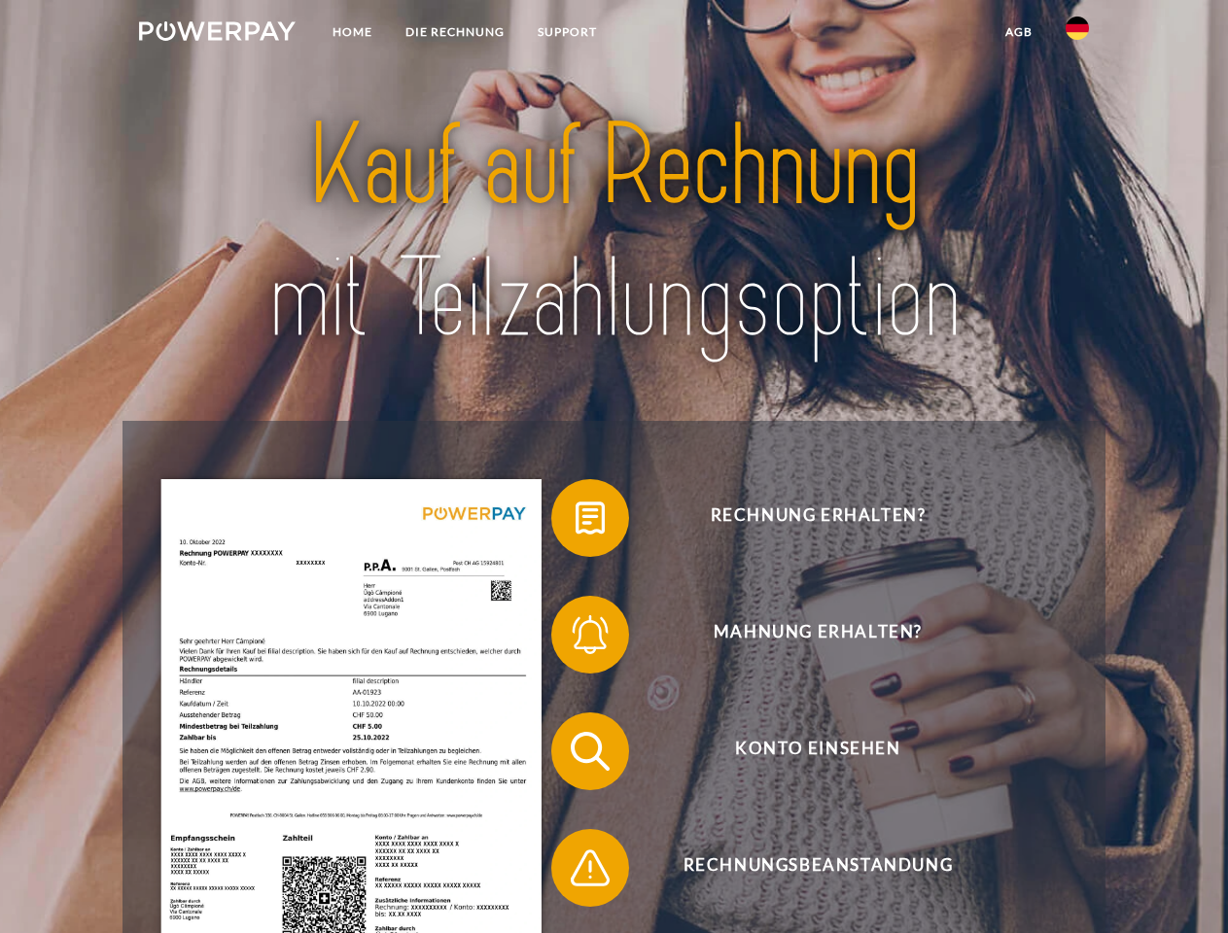 Image resolution: width=1228 pixels, height=933 pixels. What do you see at coordinates (455, 32) in the screenshot?
I see `a: DIE RECHNUNG` at bounding box center [455, 32].